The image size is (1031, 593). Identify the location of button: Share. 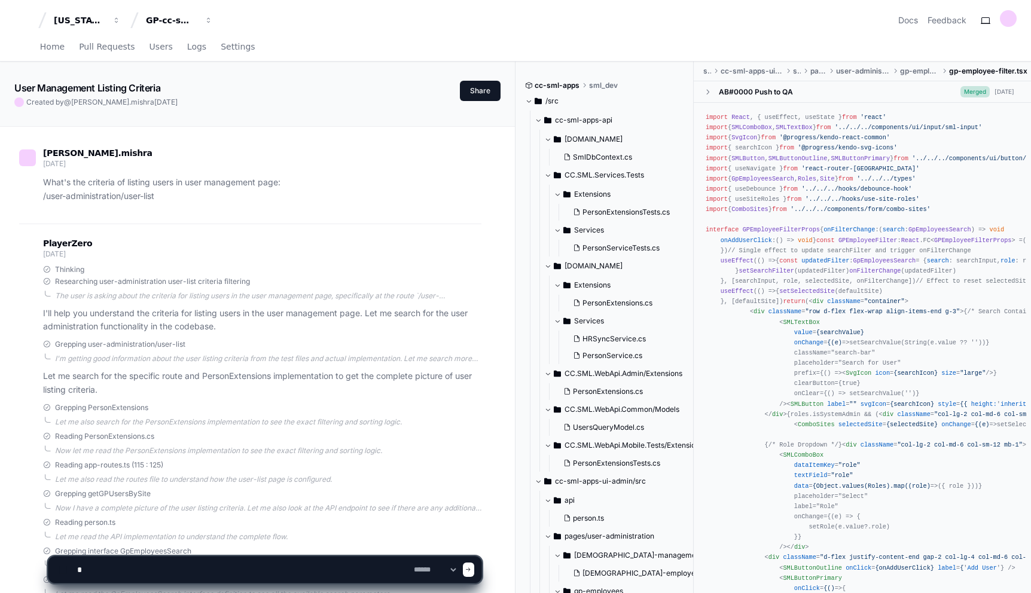
(480, 91).